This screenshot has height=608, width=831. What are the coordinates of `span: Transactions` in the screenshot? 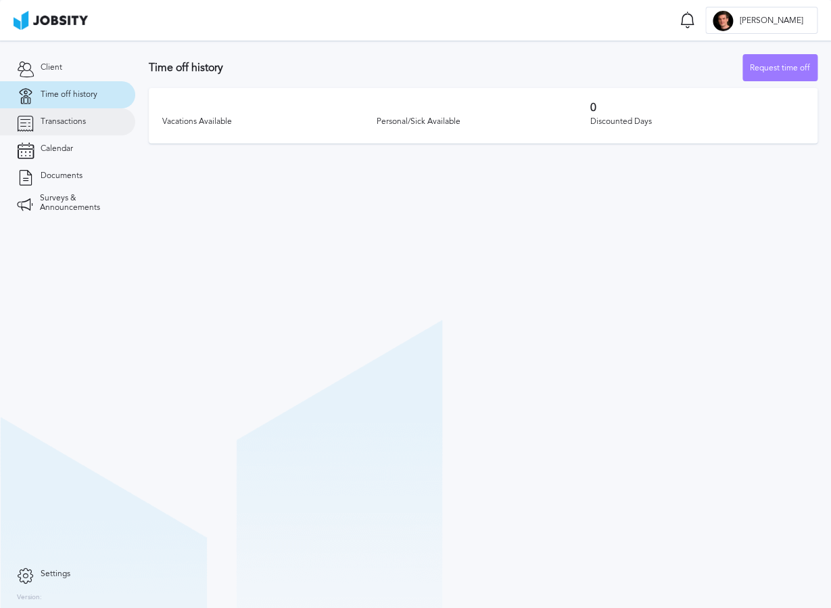 It's located at (63, 122).